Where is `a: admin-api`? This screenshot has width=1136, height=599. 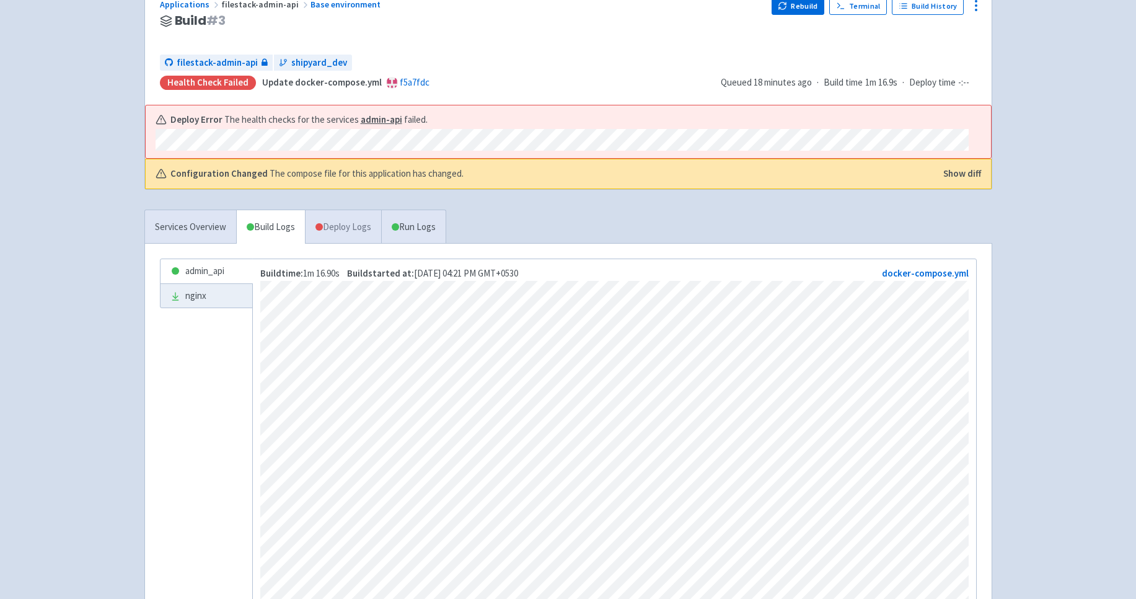 a: admin-api is located at coordinates (381, 119).